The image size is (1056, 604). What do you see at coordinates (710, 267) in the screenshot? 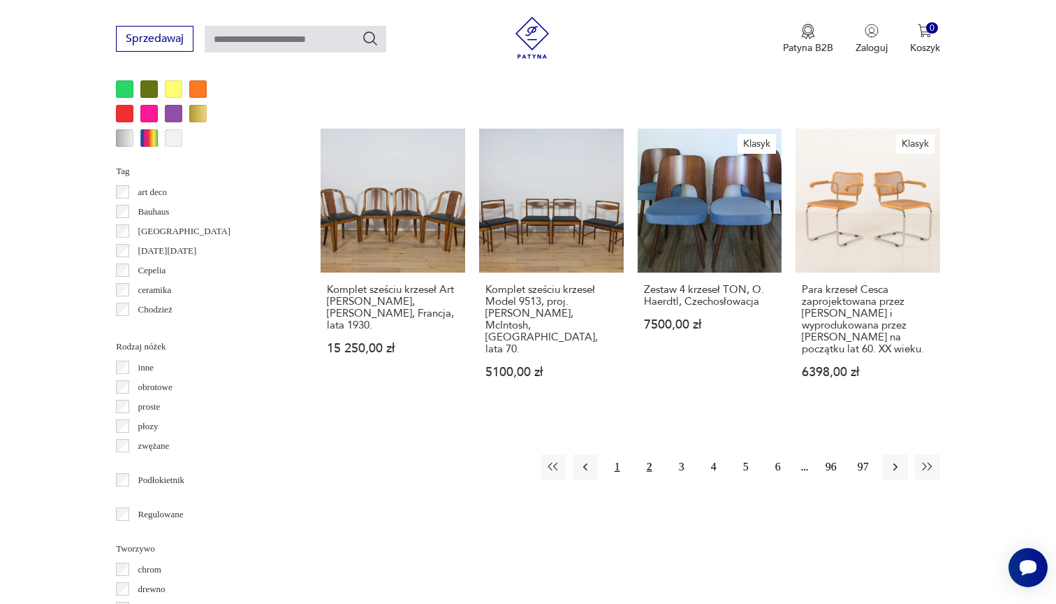
I see `a: KlasykZestaw 4 krzeseł TON, O. Haerdtl, CzechosłowacjaZestaw 4 krzeseł TON, O. Haerdtl, Czechosło...` at bounding box center [710, 267].